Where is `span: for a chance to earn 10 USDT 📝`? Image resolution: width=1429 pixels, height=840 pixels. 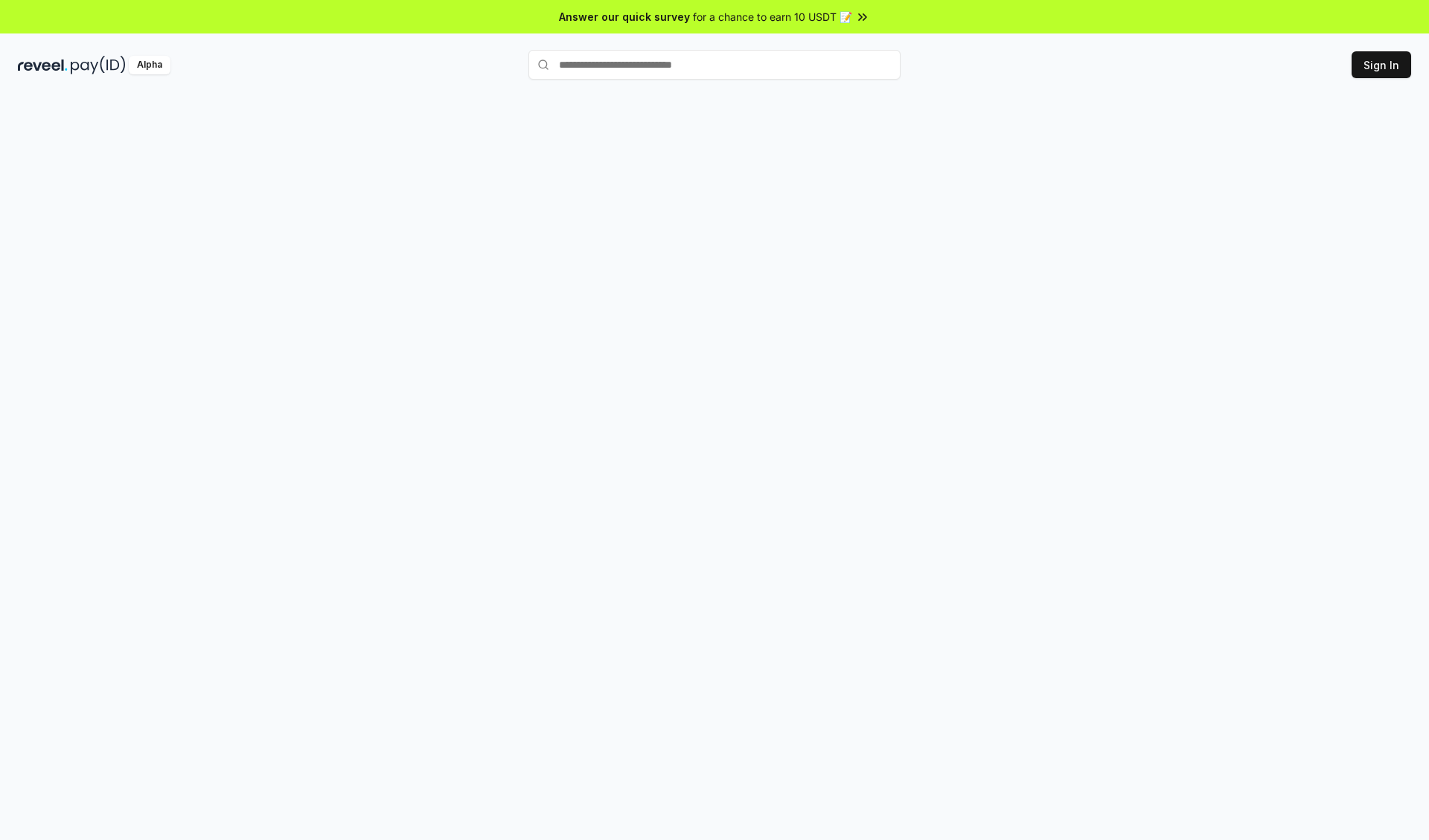 span: for a chance to earn 10 USDT 📝 is located at coordinates (773, 16).